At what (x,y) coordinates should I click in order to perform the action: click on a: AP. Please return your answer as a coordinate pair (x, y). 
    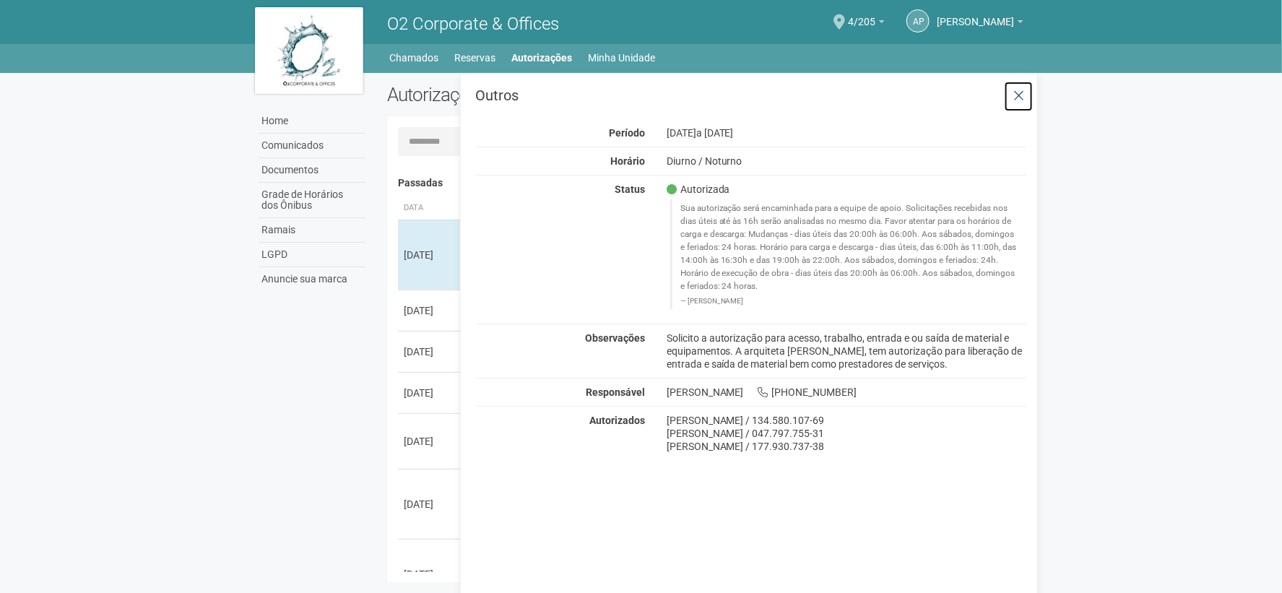
    Looking at the image, I should click on (918, 21).